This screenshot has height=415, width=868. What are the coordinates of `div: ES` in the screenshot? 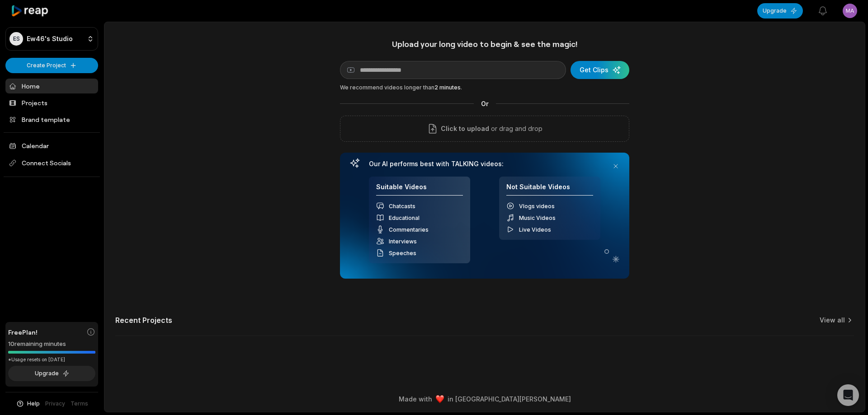 It's located at (16, 39).